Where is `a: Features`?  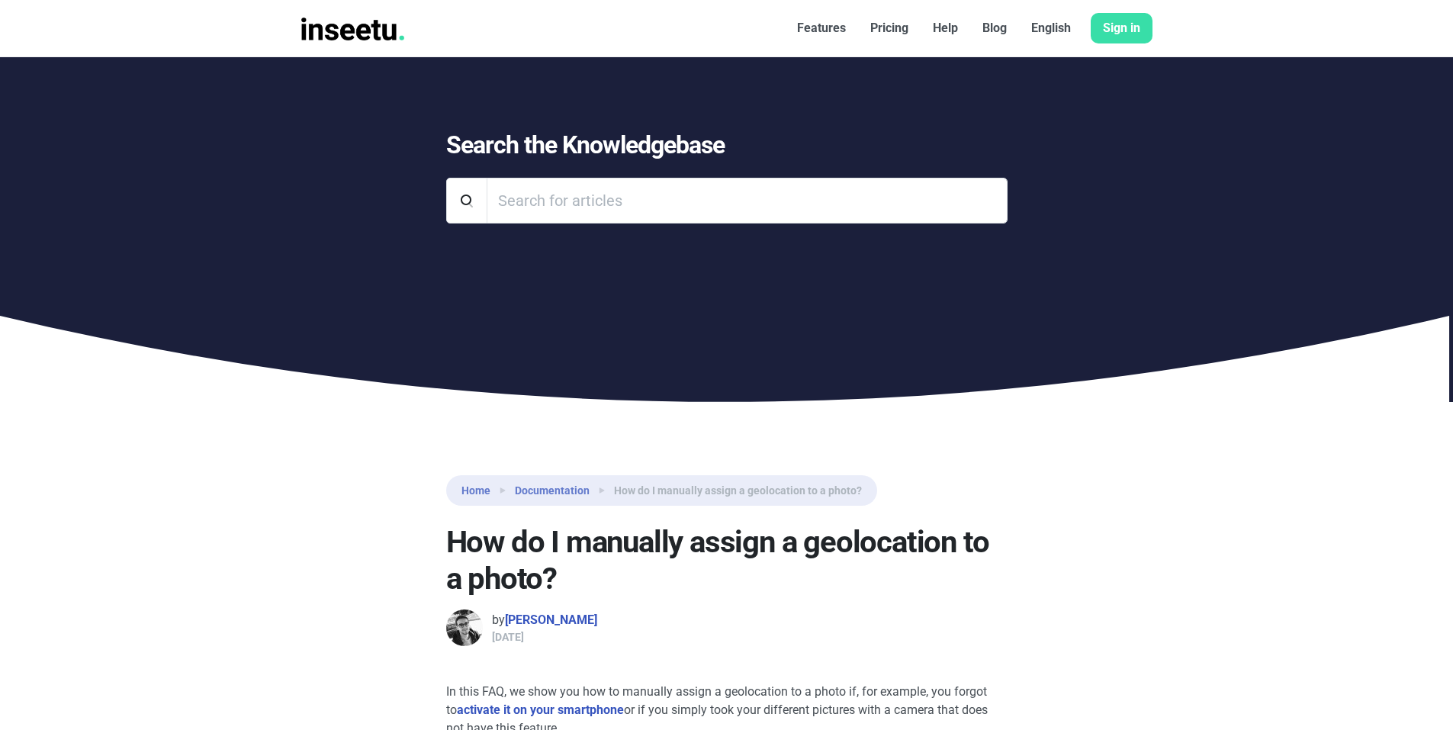
a: Features is located at coordinates (822, 28).